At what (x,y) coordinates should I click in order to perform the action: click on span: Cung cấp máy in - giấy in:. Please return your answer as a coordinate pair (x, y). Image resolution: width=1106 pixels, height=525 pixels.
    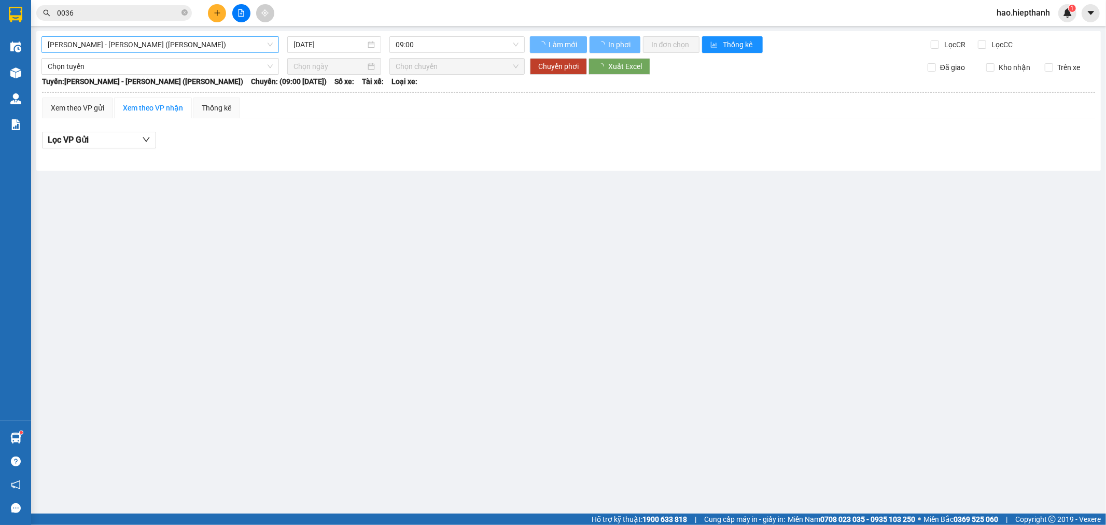
    Looking at the image, I should click on (745, 519).